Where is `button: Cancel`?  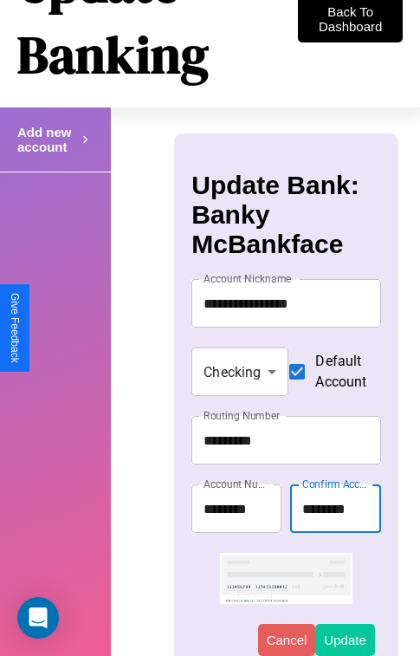
button: Cancel is located at coordinates (287, 639).